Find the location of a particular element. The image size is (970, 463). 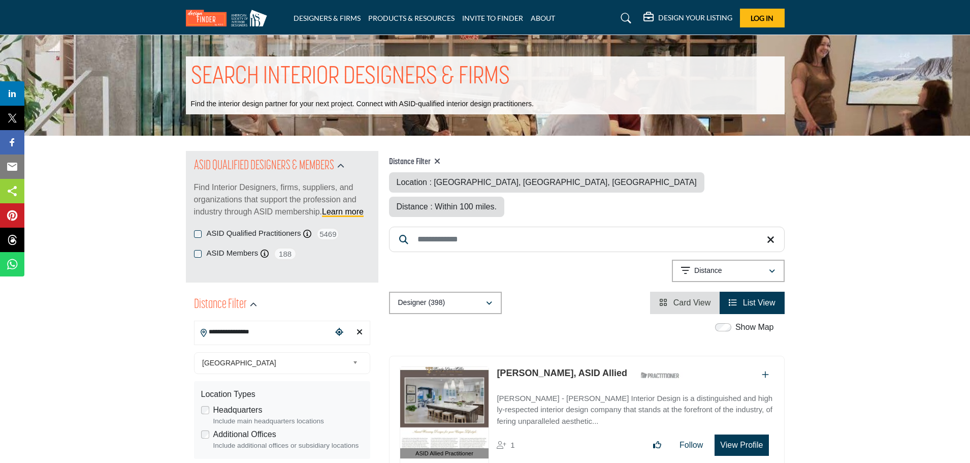

span: 188 is located at coordinates (285, 254).